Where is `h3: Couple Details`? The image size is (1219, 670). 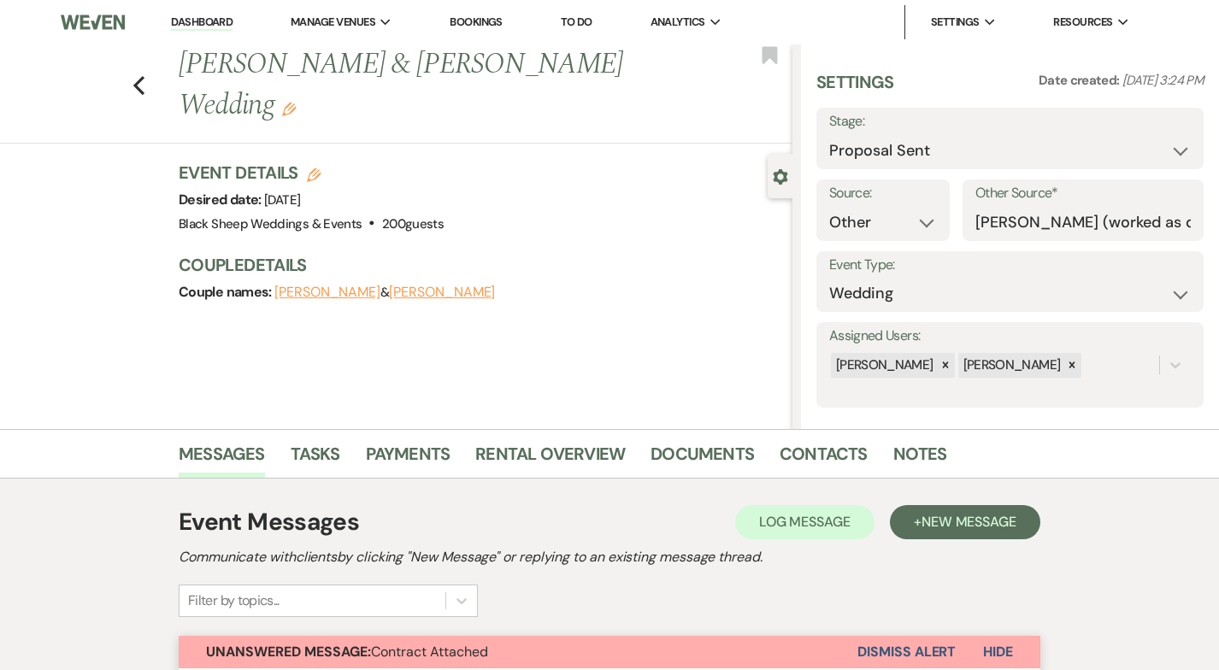
h3: Couple Details is located at coordinates (477, 265).